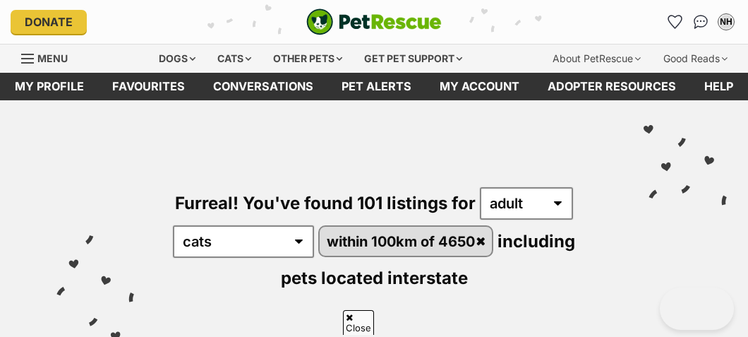  Describe the element at coordinates (374, 22) in the screenshot. I see `img: logo-cat-932fe2b9b8326f06289b0f2fb663e598f794de774fb13d1741a6617ecf9a85b4.svg` at that location.